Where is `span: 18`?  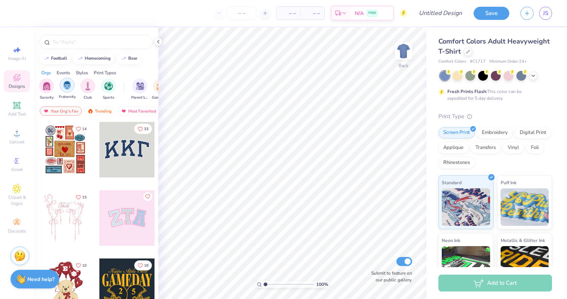 span: 18 is located at coordinates (146, 265).